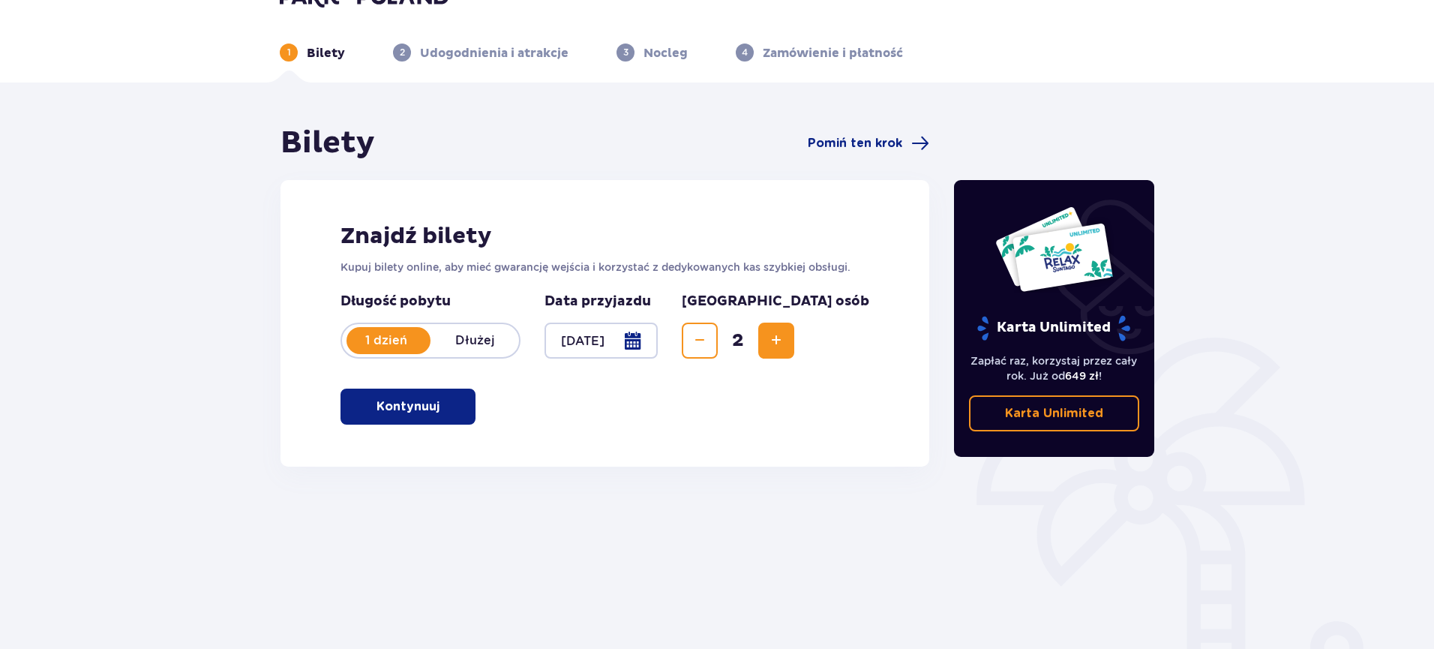 The height and width of the screenshot is (649, 1434). What do you see at coordinates (1055, 368) in the screenshot?
I see `p: Zapłać raz, korzystaj przez cały rok. Już od !` at bounding box center [1055, 368].